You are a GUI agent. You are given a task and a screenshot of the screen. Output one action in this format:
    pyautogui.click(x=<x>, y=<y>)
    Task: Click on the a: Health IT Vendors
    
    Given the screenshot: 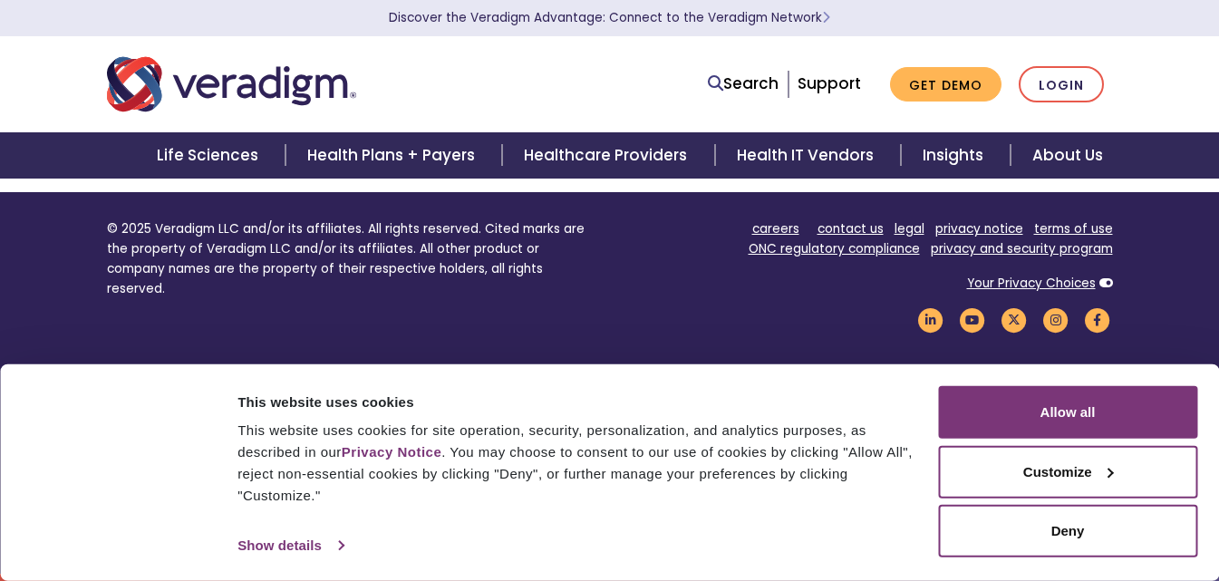 What is the action you would take?
    pyautogui.click(x=808, y=155)
    